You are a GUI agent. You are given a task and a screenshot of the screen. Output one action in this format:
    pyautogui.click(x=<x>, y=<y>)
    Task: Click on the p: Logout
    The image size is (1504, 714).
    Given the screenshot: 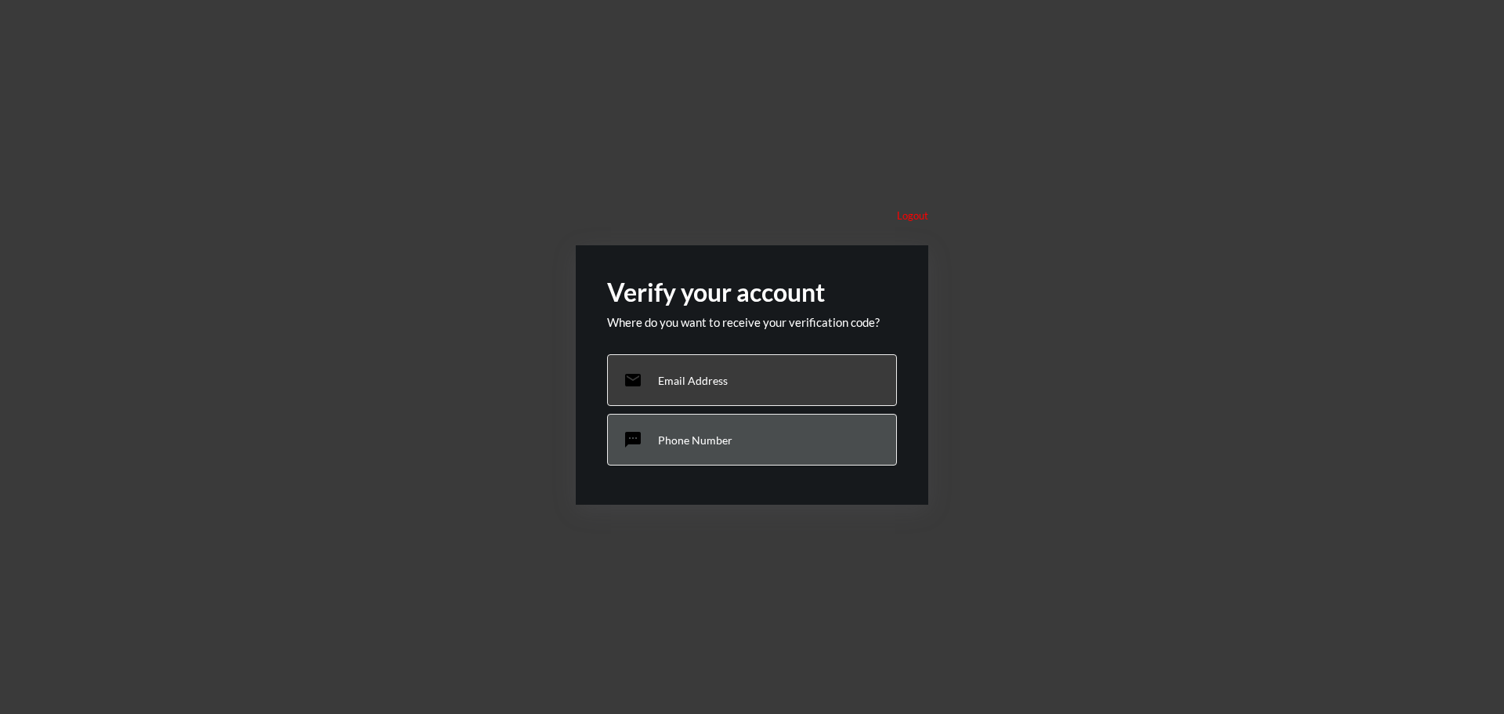 What is the action you would take?
    pyautogui.click(x=913, y=215)
    